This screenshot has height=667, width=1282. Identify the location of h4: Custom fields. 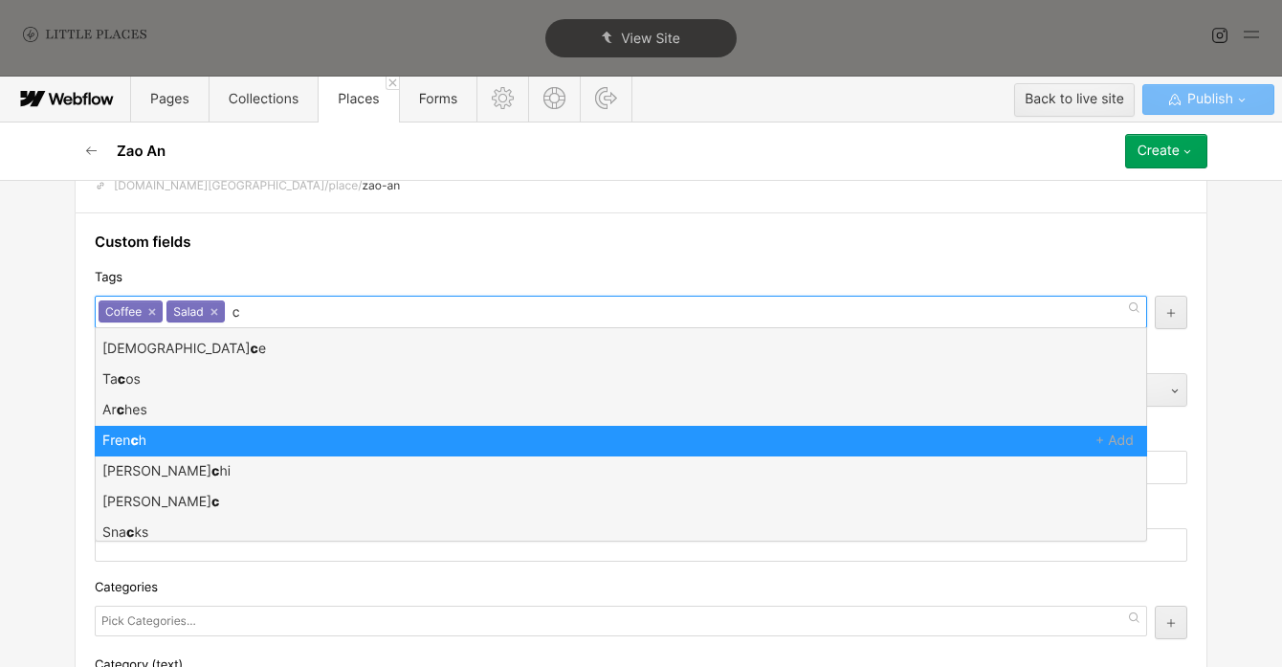
(641, 242).